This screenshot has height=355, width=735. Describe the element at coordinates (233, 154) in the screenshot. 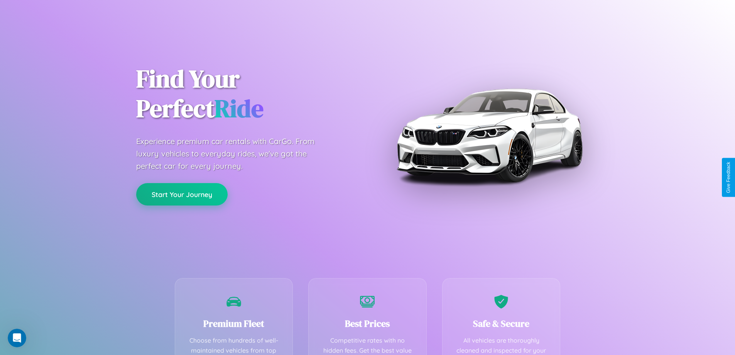

I see `p: Experience premium car rentals with CarGo. From luxury vehicles to everyday rides, we've got the ...` at that location.